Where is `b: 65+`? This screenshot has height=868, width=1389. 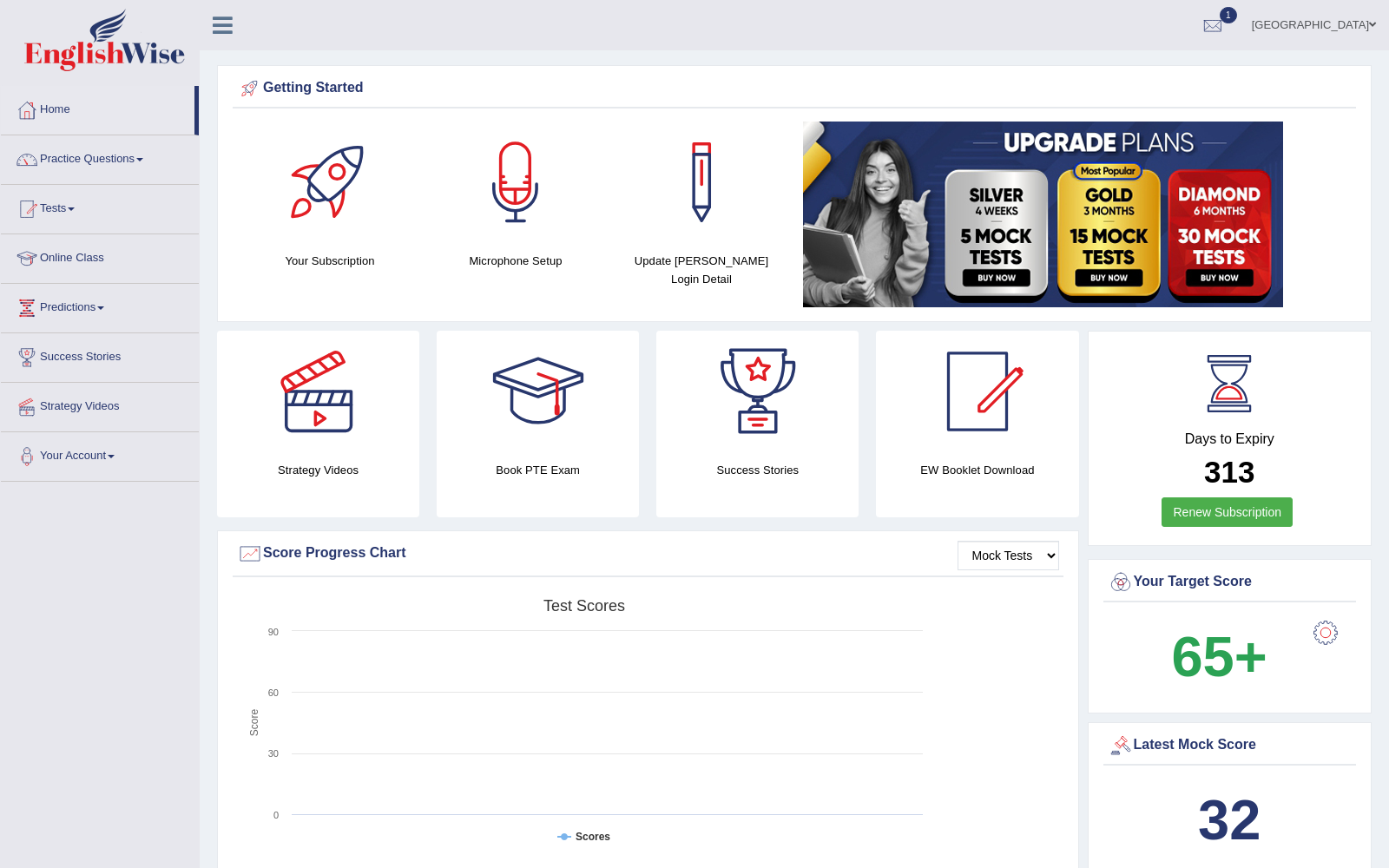 b: 65+ is located at coordinates (1218, 656).